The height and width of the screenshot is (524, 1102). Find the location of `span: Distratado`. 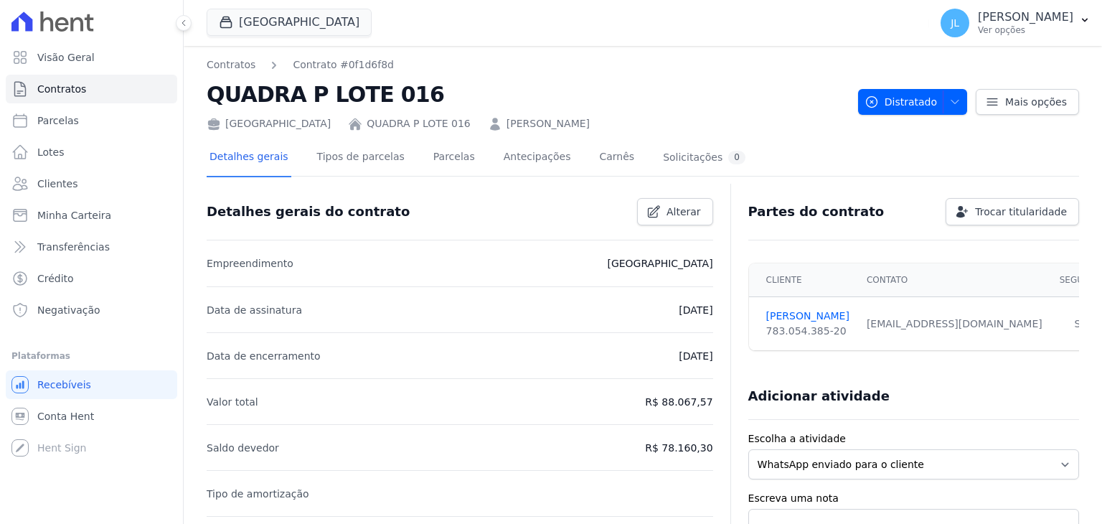

span: Distratado is located at coordinates (901, 102).